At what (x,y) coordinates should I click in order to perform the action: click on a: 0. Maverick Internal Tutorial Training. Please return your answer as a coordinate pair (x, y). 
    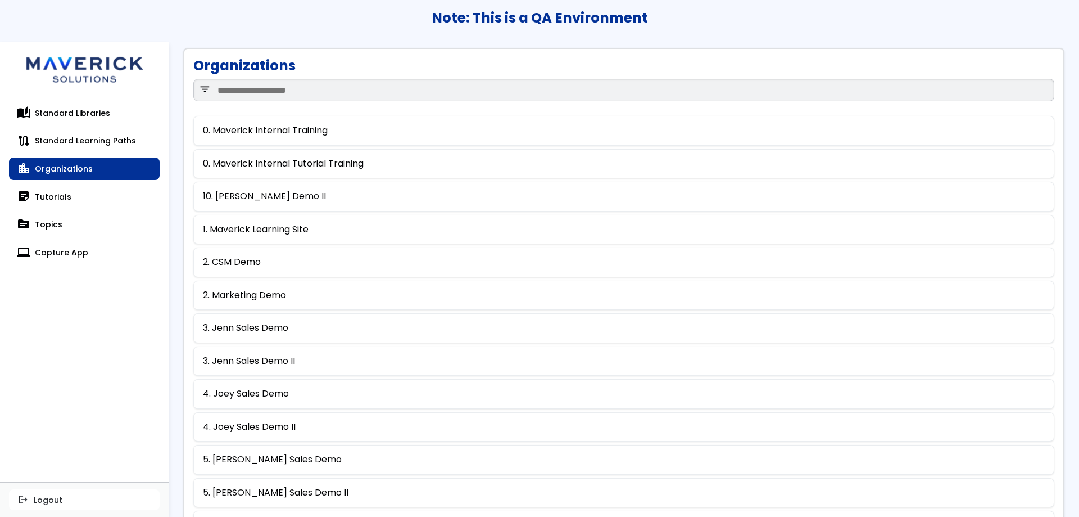
    Looking at the image, I should click on (283, 164).